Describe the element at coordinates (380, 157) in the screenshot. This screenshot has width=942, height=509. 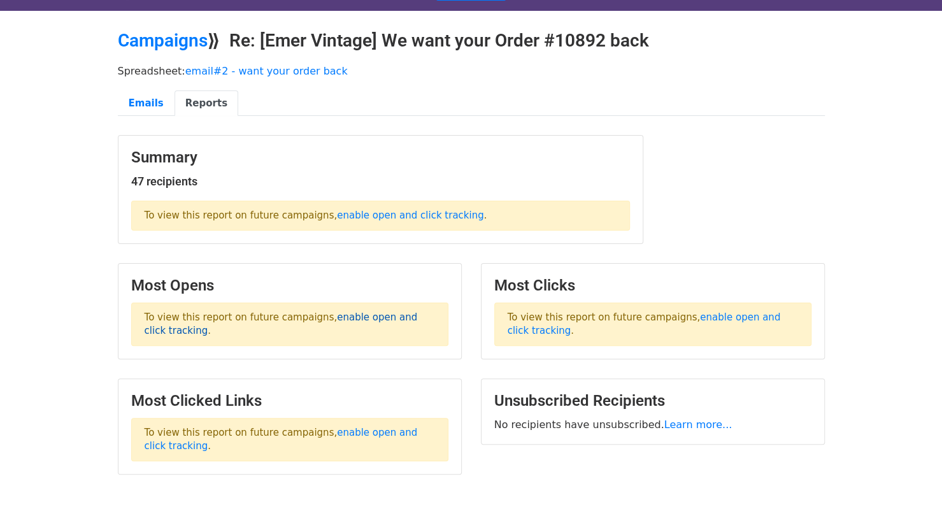
I see `h3: Summary` at that location.